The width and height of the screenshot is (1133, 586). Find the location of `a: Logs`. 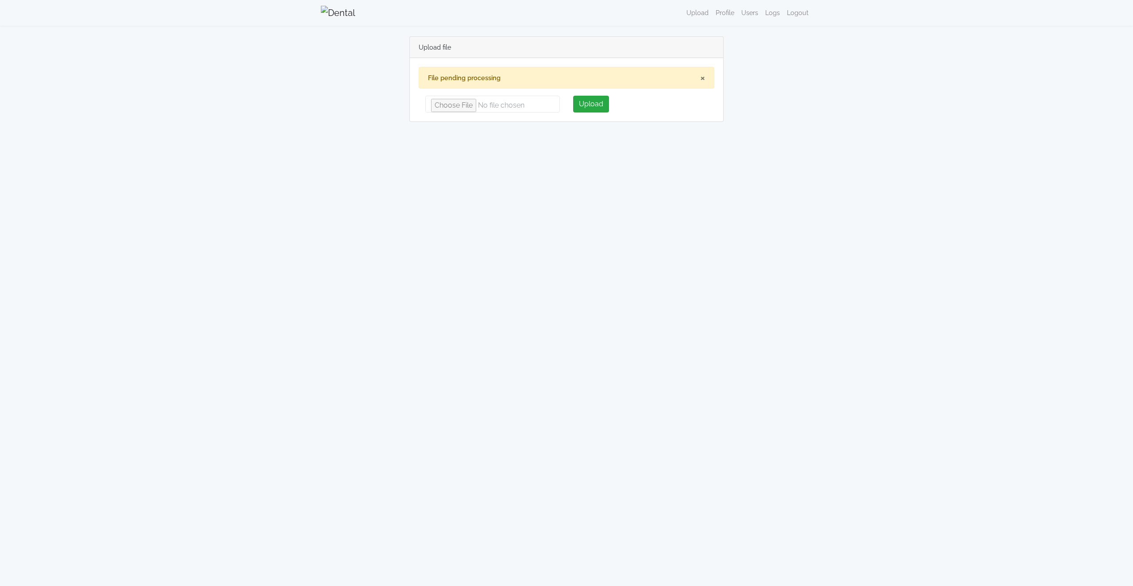

a: Logs is located at coordinates (772, 12).